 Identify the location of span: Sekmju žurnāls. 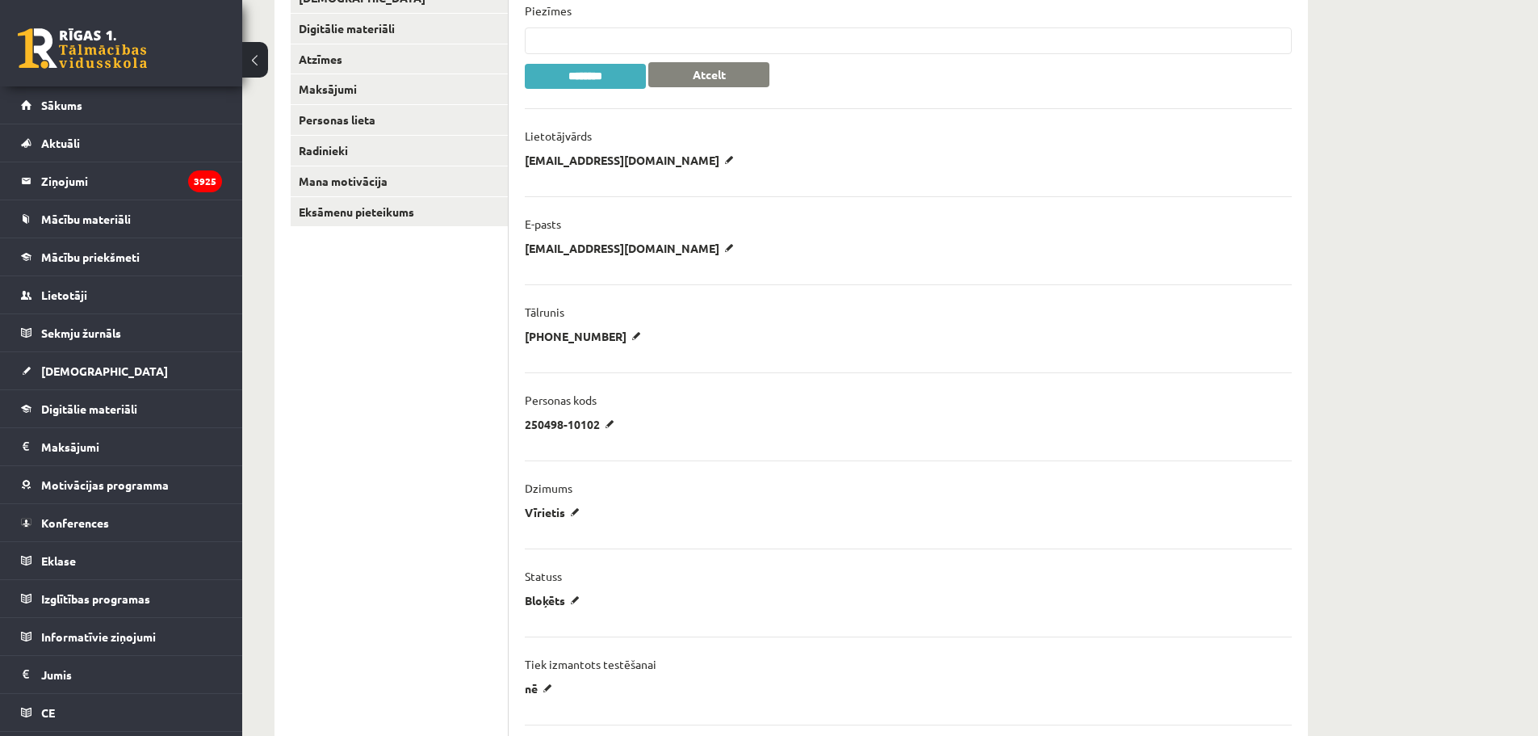
(81, 333).